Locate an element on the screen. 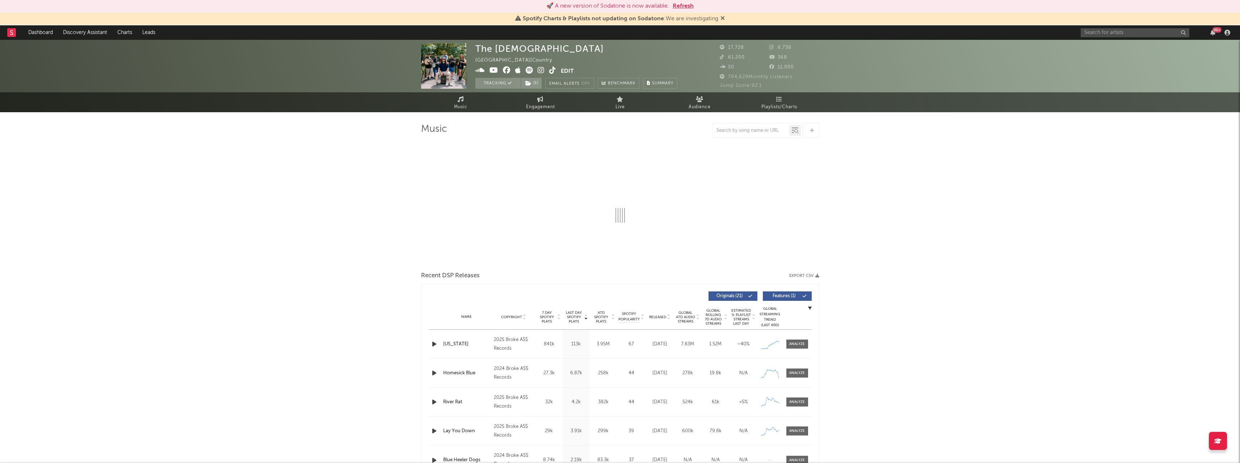 The image size is (1240, 463). span: Spotify Charts & Playlists not updating on Sodatone is located at coordinates (593, 19).